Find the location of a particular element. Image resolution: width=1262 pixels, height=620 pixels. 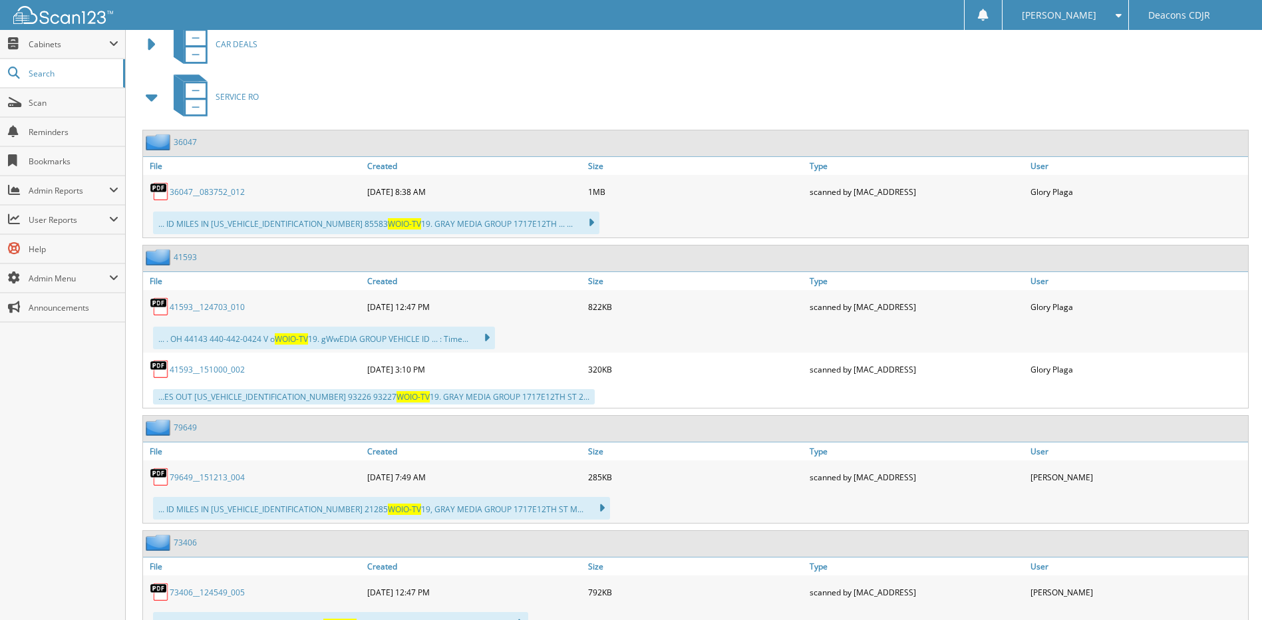

img: scan123-logo-white.svg is located at coordinates (63, 15).